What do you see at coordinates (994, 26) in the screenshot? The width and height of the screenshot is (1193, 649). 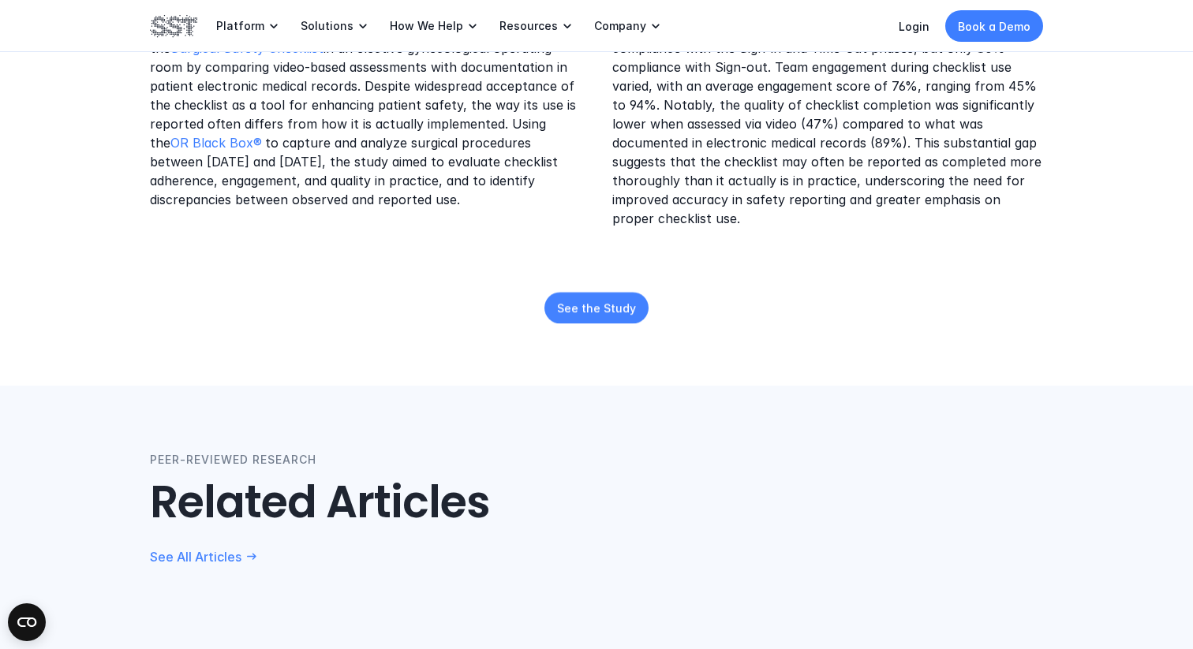 I see `p: Book a Demo` at bounding box center [994, 26].